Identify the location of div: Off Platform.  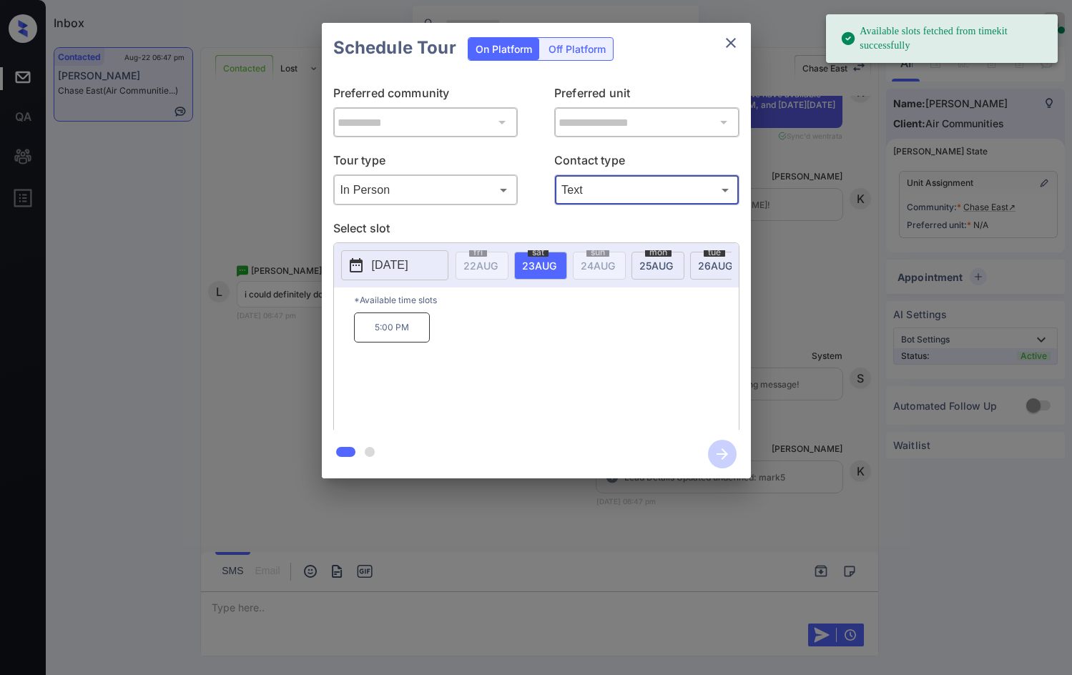
(577, 49).